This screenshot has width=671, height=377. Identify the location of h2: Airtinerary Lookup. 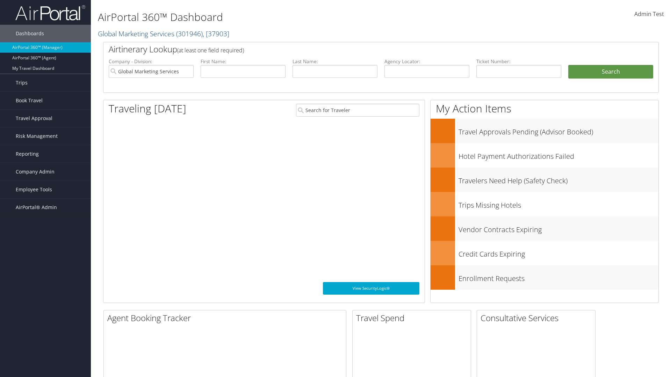
(358, 49).